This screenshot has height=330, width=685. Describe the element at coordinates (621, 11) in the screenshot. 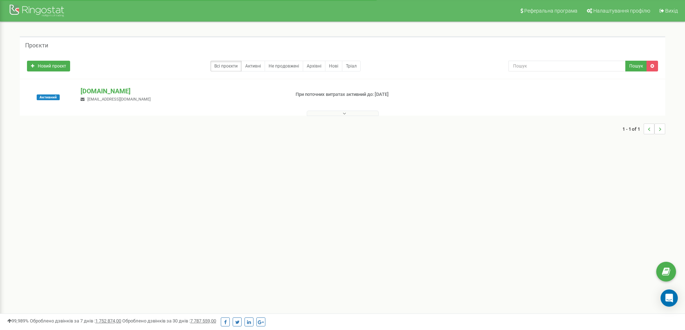

I see `span: Налаштування профілю` at that location.